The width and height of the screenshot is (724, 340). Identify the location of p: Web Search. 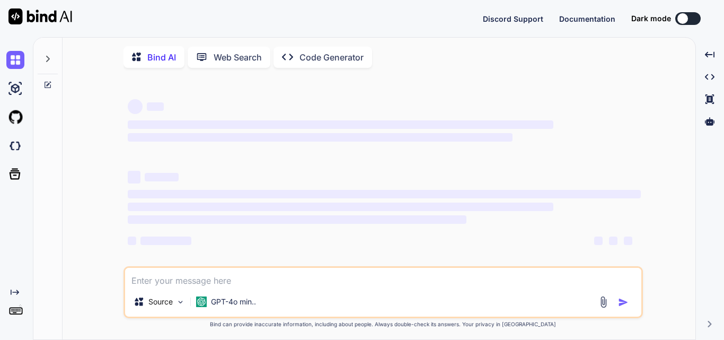
(237, 57).